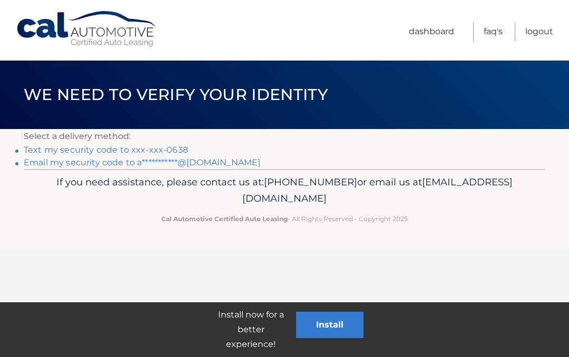 This screenshot has width=569, height=357. What do you see at coordinates (330, 325) in the screenshot?
I see `button: Install` at bounding box center [330, 325].